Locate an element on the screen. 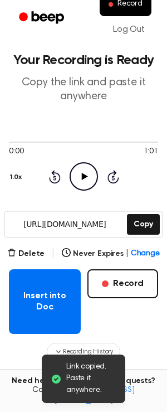  button: Never Expires|Change is located at coordinates (111, 254).